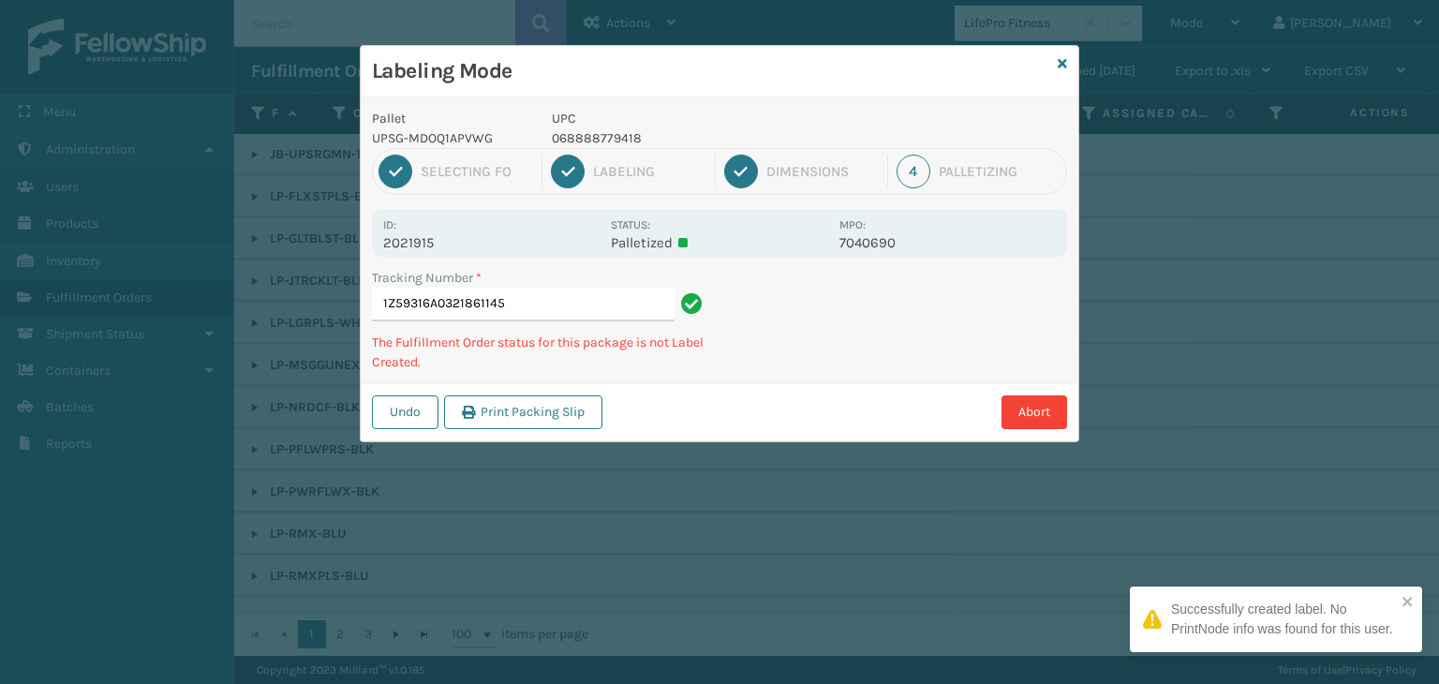 The image size is (1439, 684). I want to click on label: MPO:, so click(853, 225).